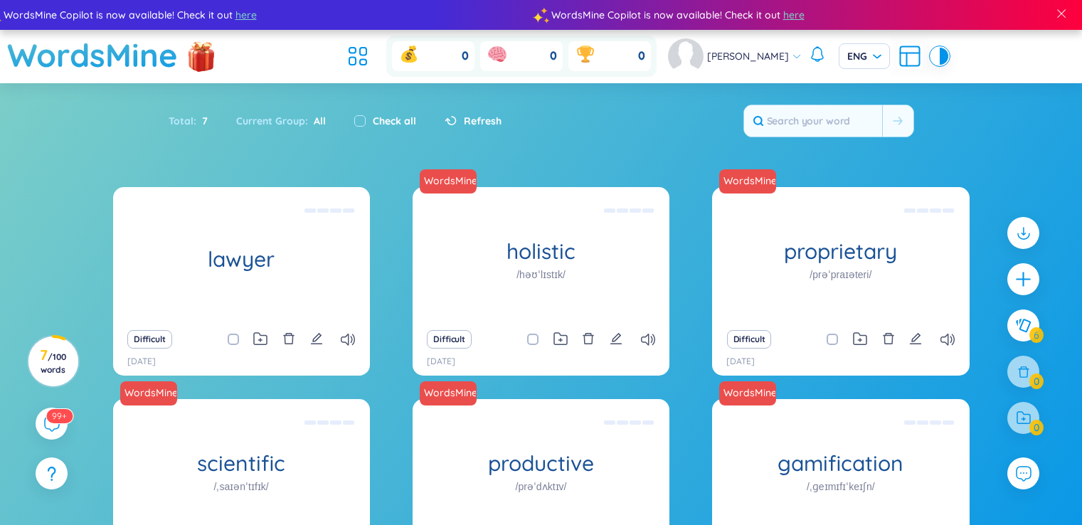  What do you see at coordinates (541, 250) in the screenshot?
I see `h1: holistic` at bounding box center [541, 250].